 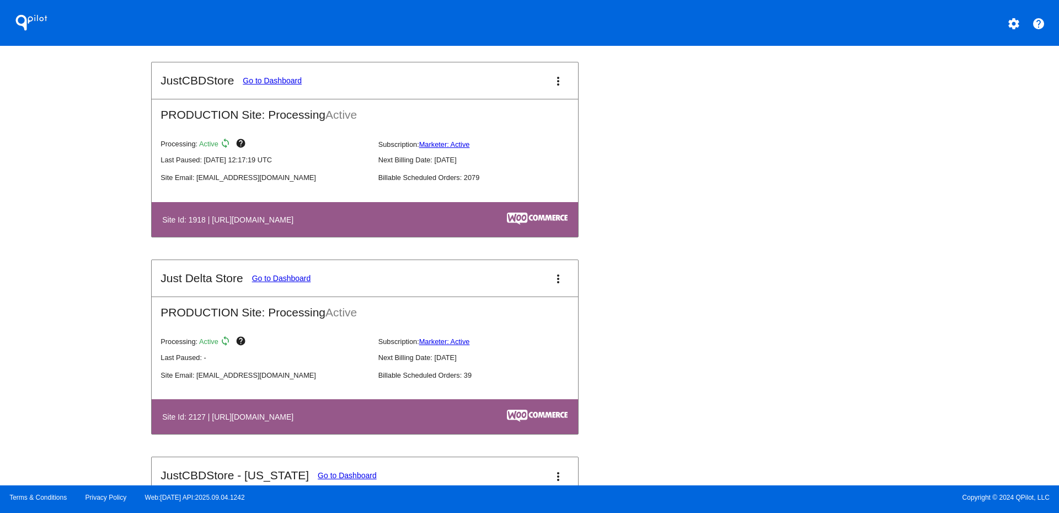 I want to click on span: Copyright © 2024 QPilot, LLC, so click(x=795, y=497).